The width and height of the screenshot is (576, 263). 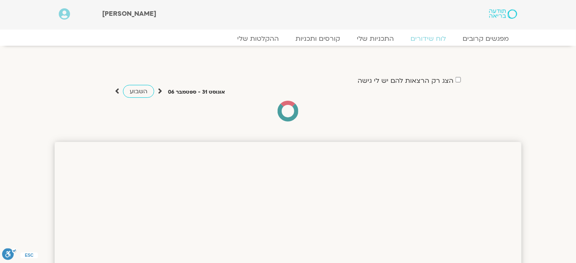 I want to click on a: לוח שידורים, so click(x=428, y=39).